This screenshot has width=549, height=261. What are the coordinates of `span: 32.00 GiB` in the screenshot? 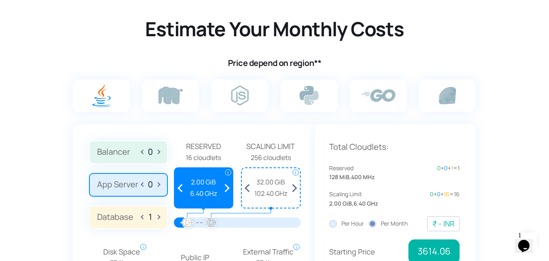 It's located at (271, 182).